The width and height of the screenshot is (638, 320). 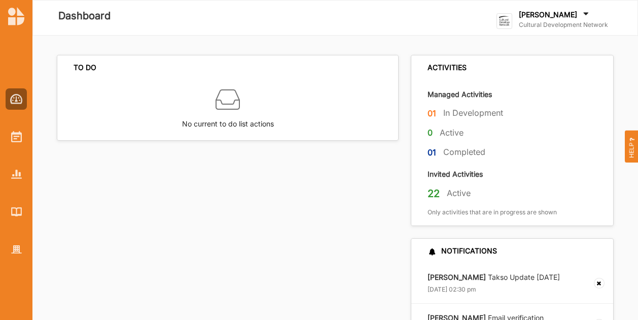 What do you see at coordinates (460, 94) in the screenshot?
I see `label: Managed Activities` at bounding box center [460, 94].